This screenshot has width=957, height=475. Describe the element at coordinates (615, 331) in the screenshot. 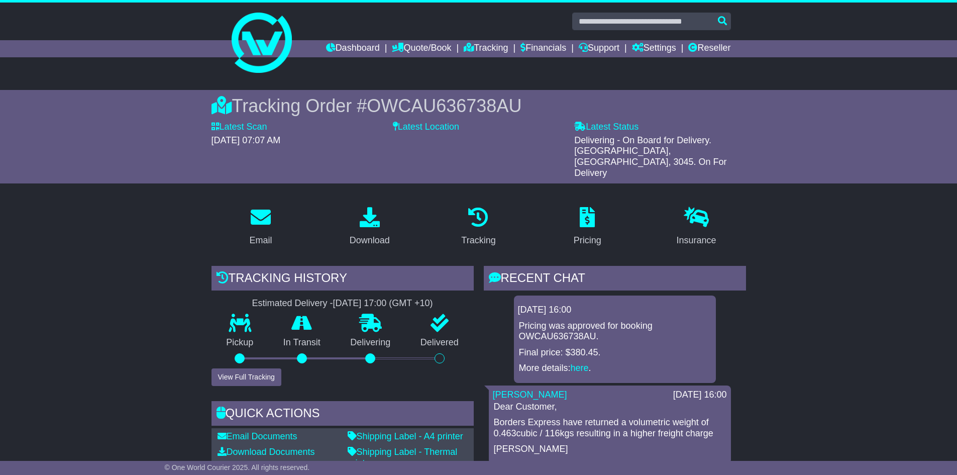

I see `p: Pricing was approved for booking OWCAU636738AU.` at that location.